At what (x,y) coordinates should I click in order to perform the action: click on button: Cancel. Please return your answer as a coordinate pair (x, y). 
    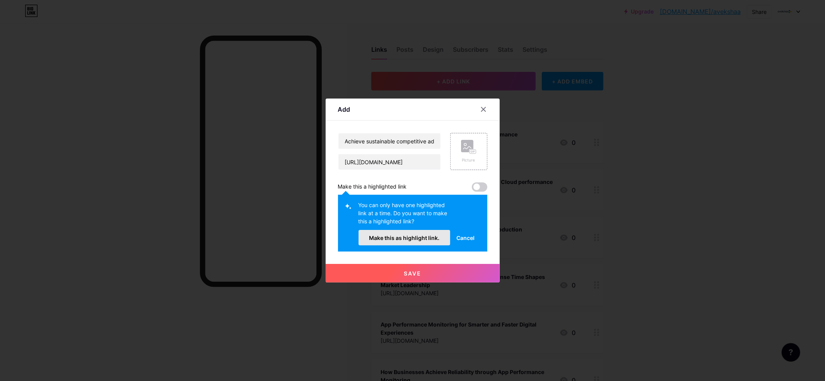
    Looking at the image, I should click on (465, 238).